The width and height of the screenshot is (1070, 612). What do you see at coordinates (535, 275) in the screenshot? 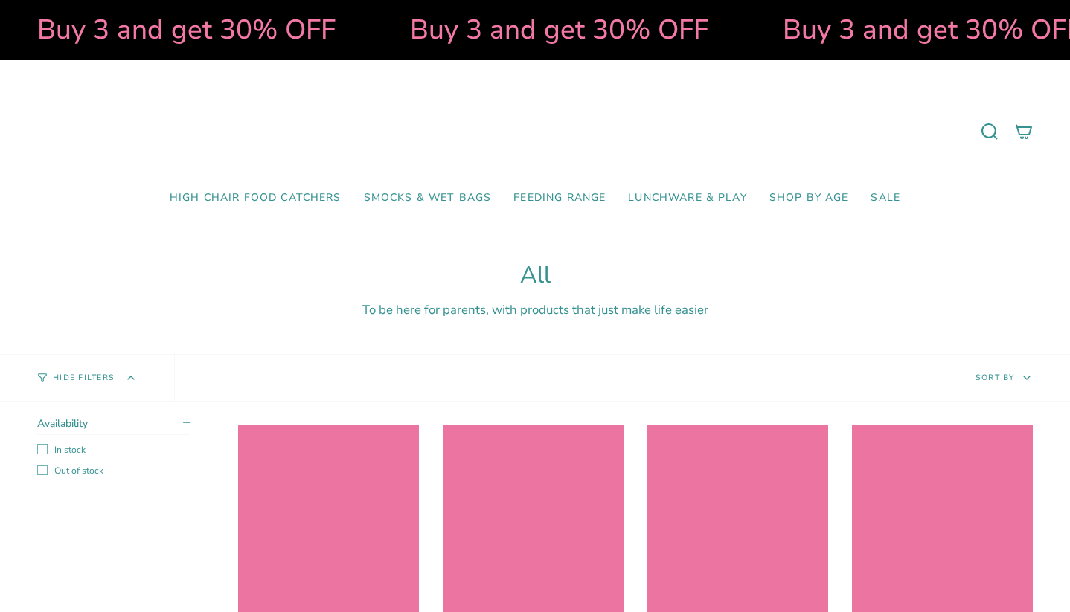
I see `h1: All` at bounding box center [535, 275].